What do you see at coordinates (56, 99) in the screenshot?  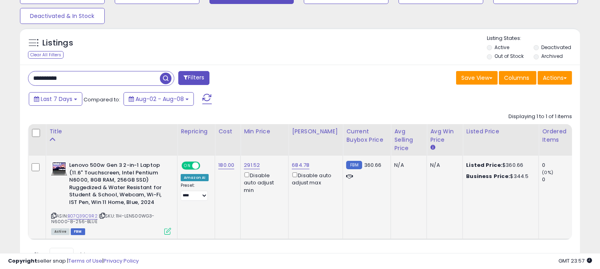 I see `button: Last 7 Days` at bounding box center [56, 99].